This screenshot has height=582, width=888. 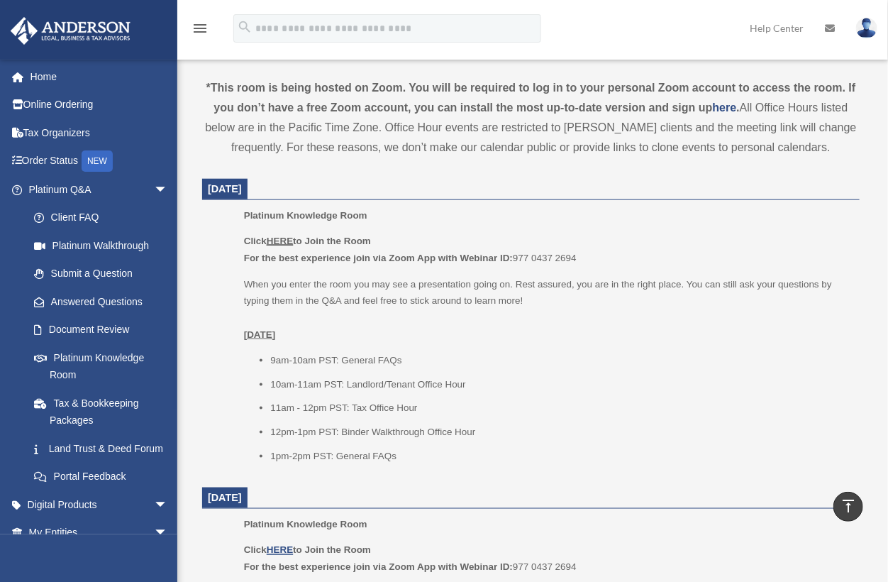 What do you see at coordinates (280, 550) in the screenshot?
I see `a: HERE` at bounding box center [280, 550].